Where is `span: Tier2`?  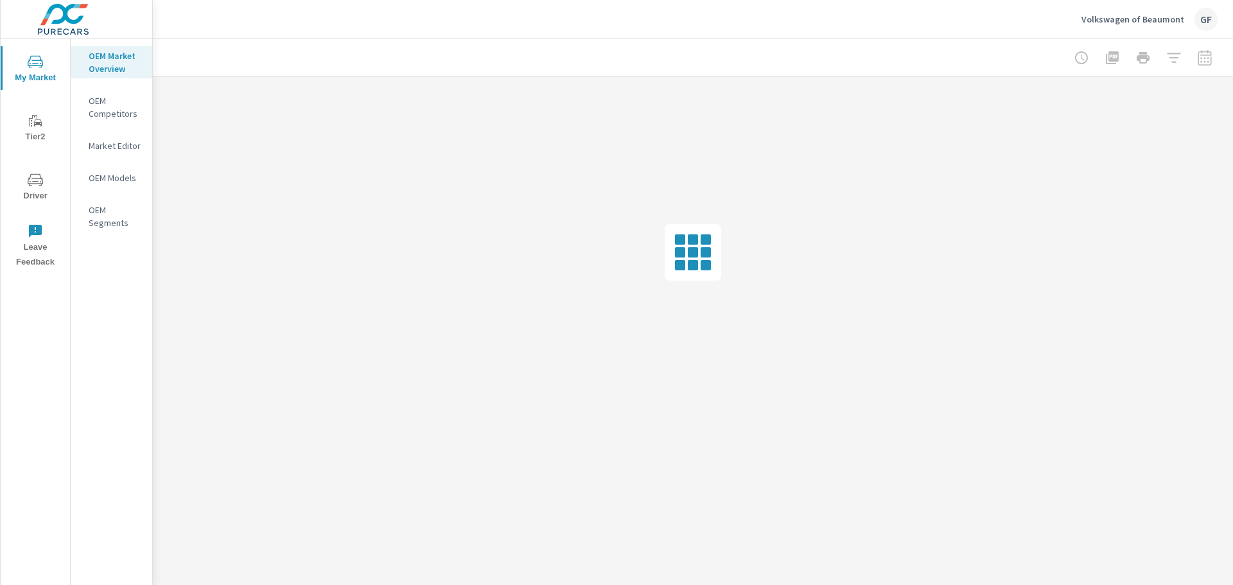
span: Tier2 is located at coordinates (35, 128).